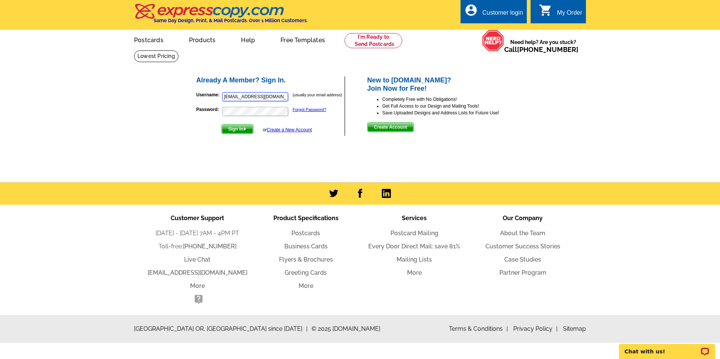 Image resolution: width=720 pixels, height=359 pixels. What do you see at coordinates (471, 10) in the screenshot?
I see `i: account_circle` at bounding box center [471, 10].